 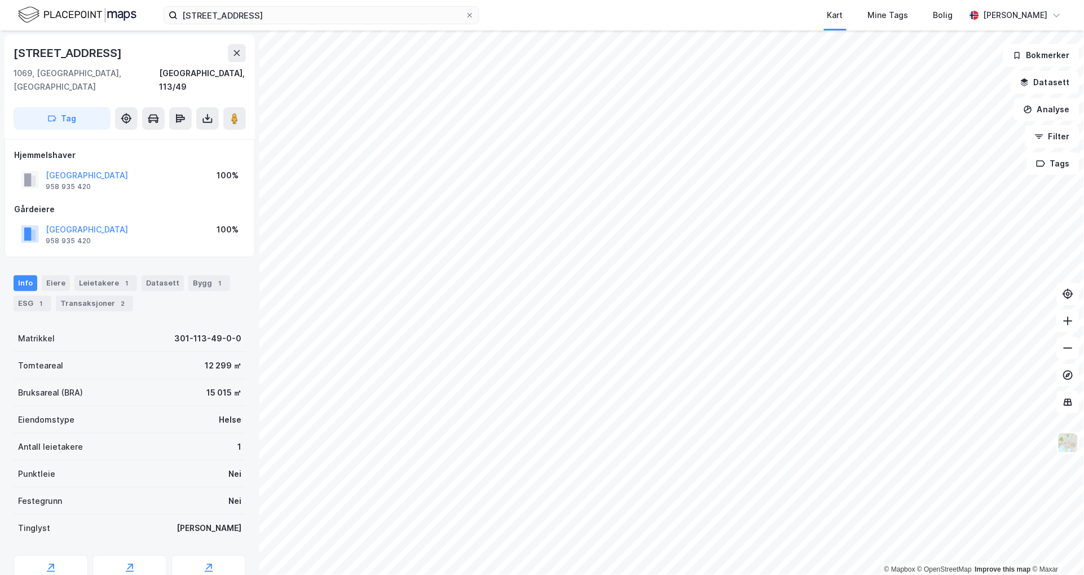 What do you see at coordinates (130, 209) in the screenshot?
I see `div: Gårdeiere` at bounding box center [130, 209].